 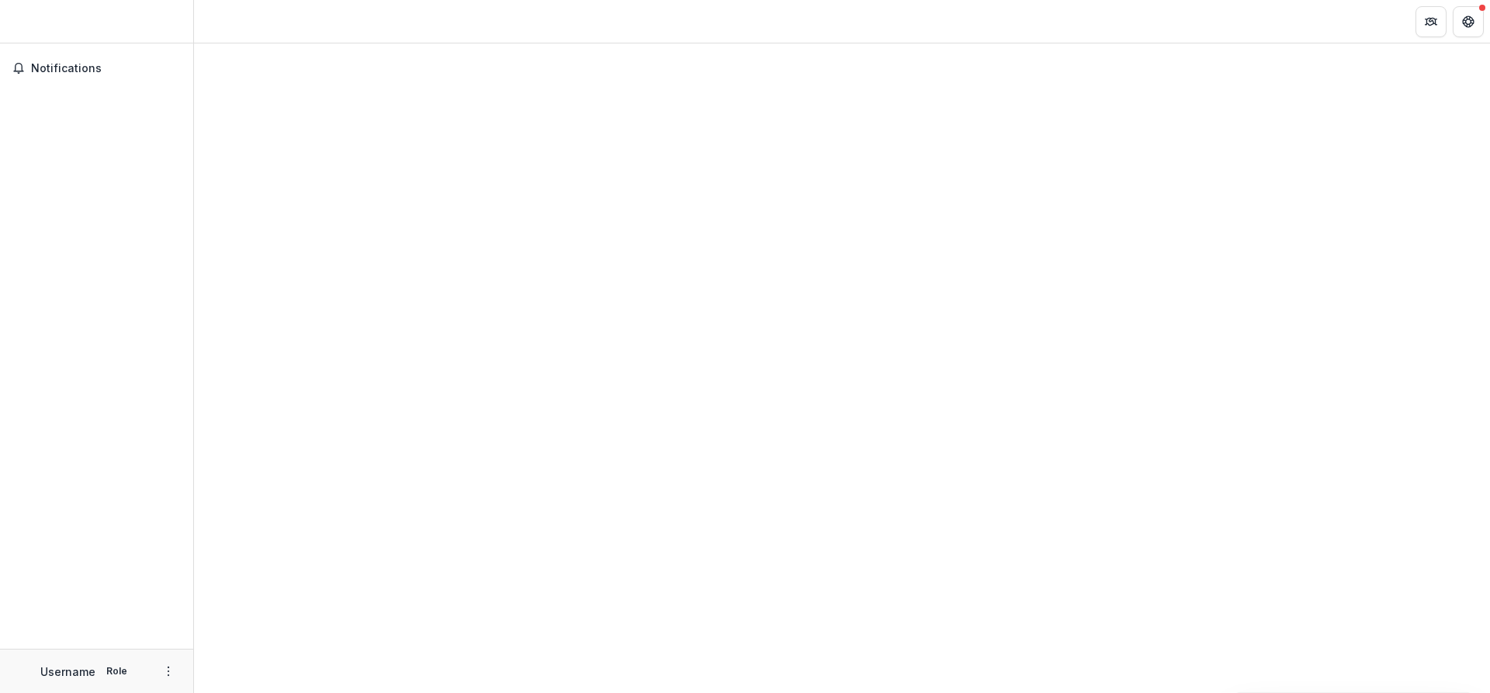 What do you see at coordinates (106, 68) in the screenshot?
I see `span: Notifications` at bounding box center [106, 68].